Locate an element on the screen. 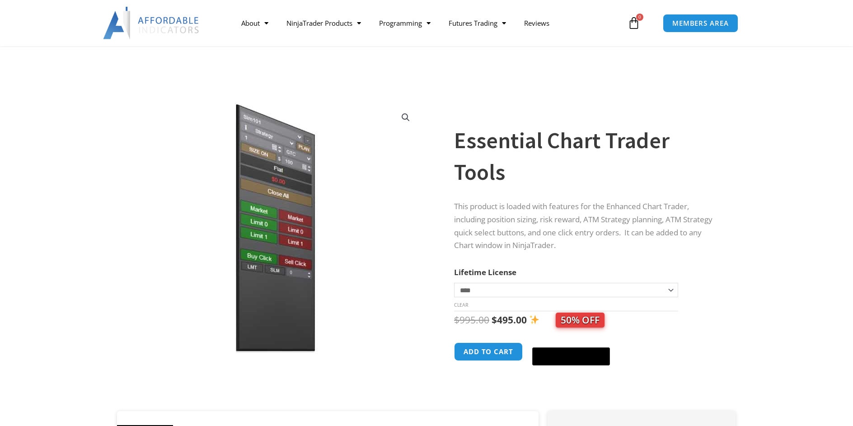 Image resolution: width=853 pixels, height=426 pixels. span: 50% OFF is located at coordinates (580, 320).